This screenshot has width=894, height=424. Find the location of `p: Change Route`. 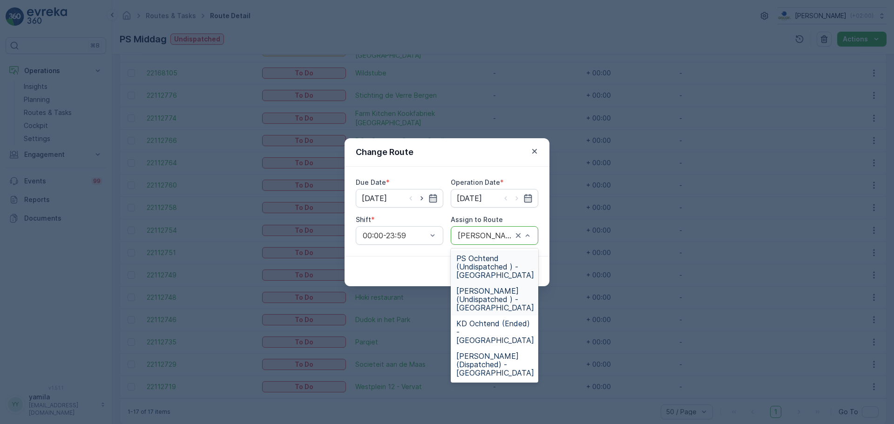

p: Change Route is located at coordinates (385, 152).